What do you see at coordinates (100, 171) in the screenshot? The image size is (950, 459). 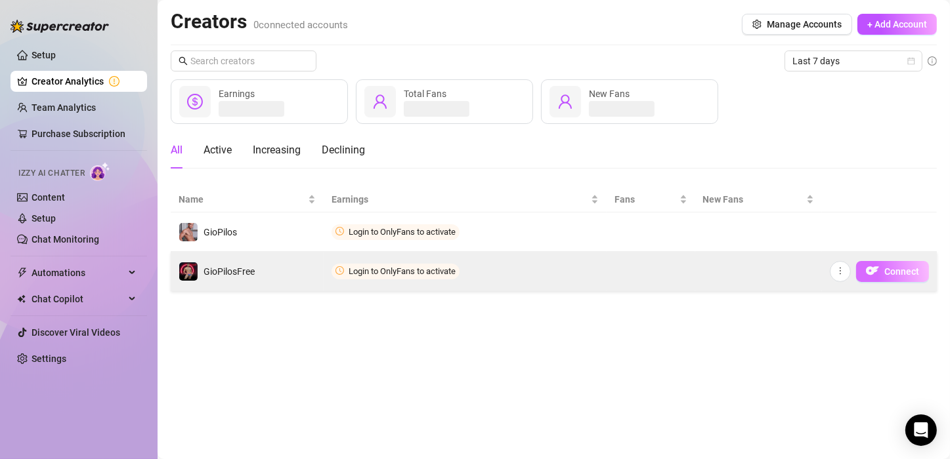 I see `img: AI Chatter` at bounding box center [100, 171].